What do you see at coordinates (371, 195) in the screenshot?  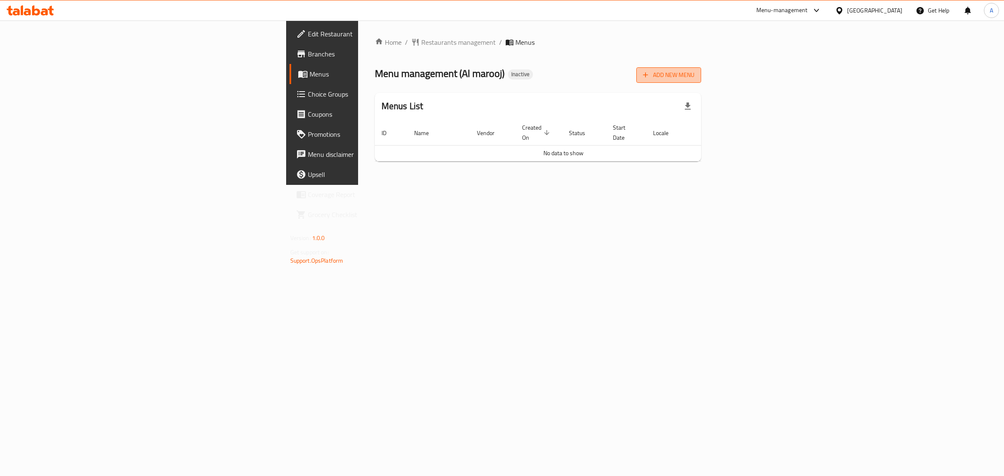 I see `a: Coverage Report` at bounding box center [371, 195].